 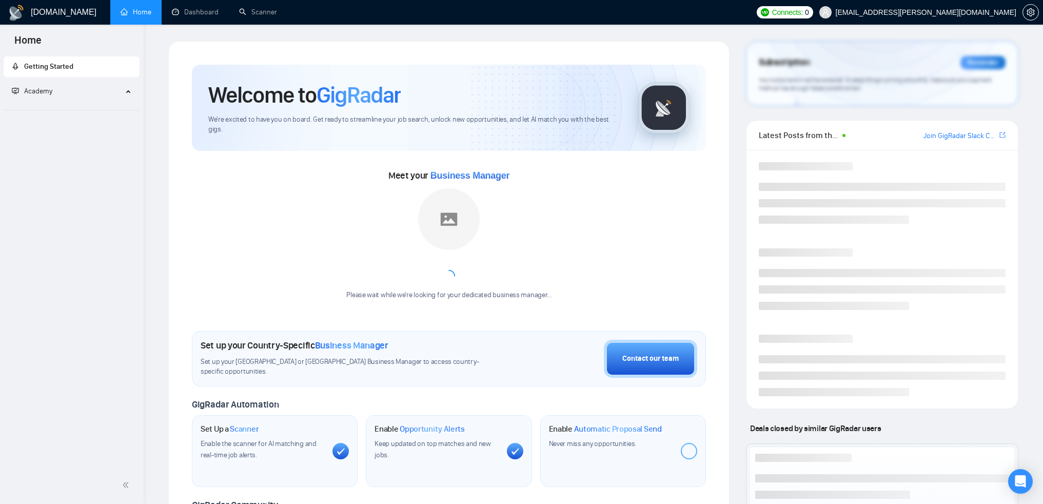 What do you see at coordinates (807, 12) in the screenshot?
I see `span: 0` at bounding box center [807, 12].